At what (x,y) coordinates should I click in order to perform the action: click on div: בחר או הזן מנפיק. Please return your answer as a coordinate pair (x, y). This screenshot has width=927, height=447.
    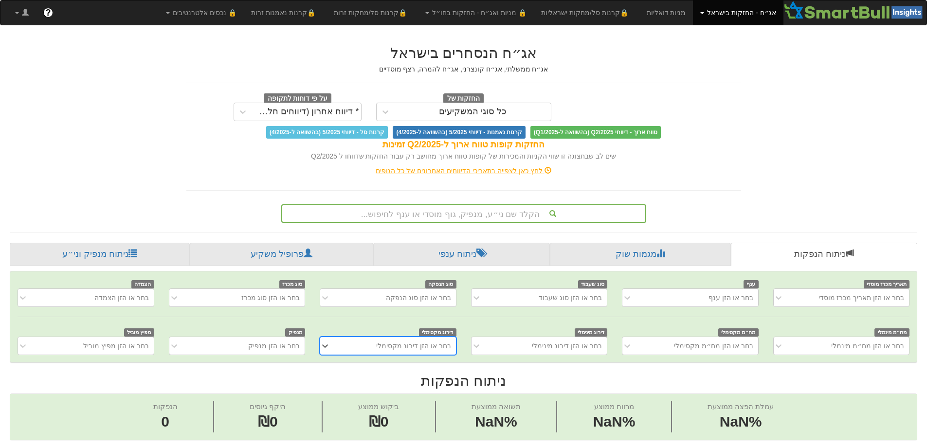
    Looking at the image, I should click on (274, 346).